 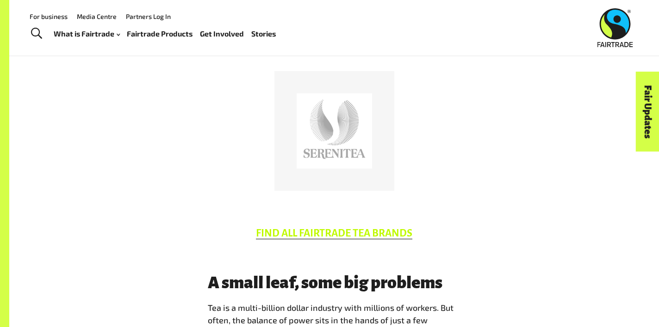 I want to click on a: For business, so click(x=49, y=16).